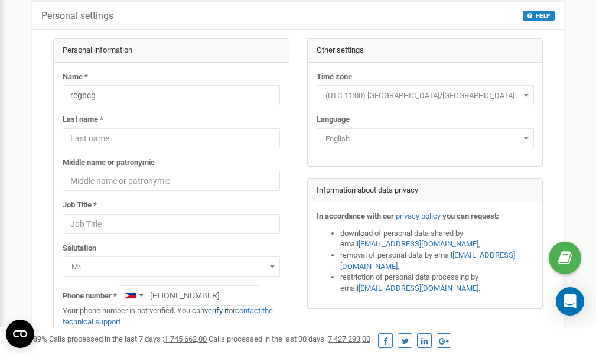  What do you see at coordinates (171, 181) in the screenshot?
I see `input: Middle name or patronymic` at bounding box center [171, 181].